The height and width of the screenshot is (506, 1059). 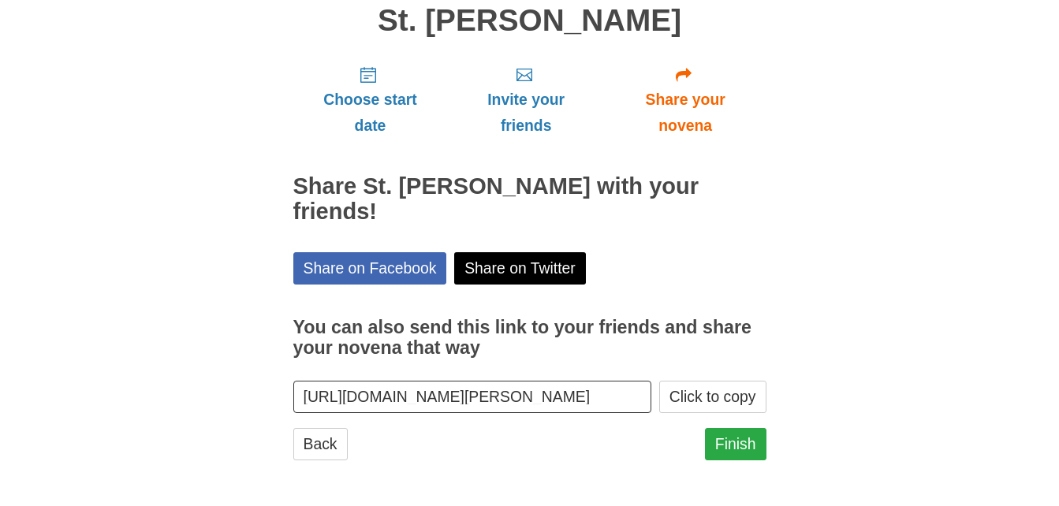 What do you see at coordinates (320, 444) in the screenshot?
I see `a: Back` at bounding box center [320, 444].